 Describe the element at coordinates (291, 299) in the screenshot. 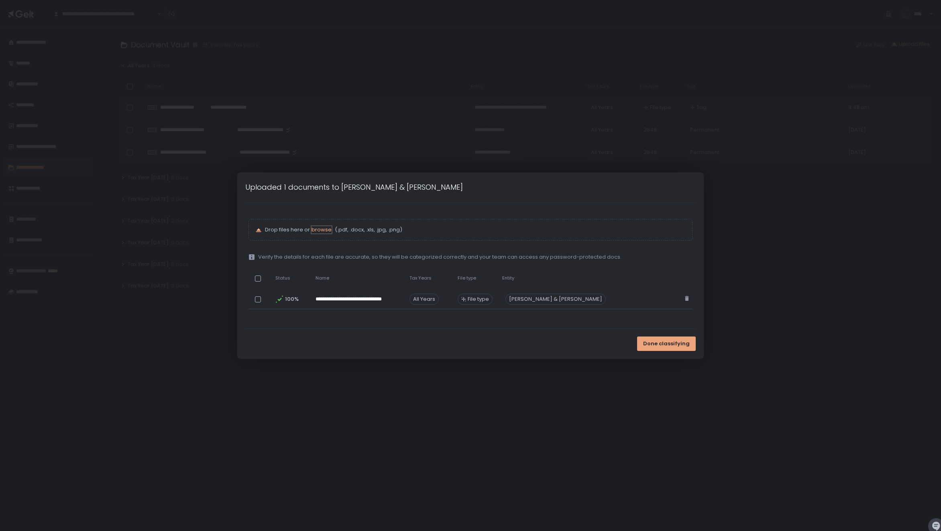

I see `span: 100%` at that location.